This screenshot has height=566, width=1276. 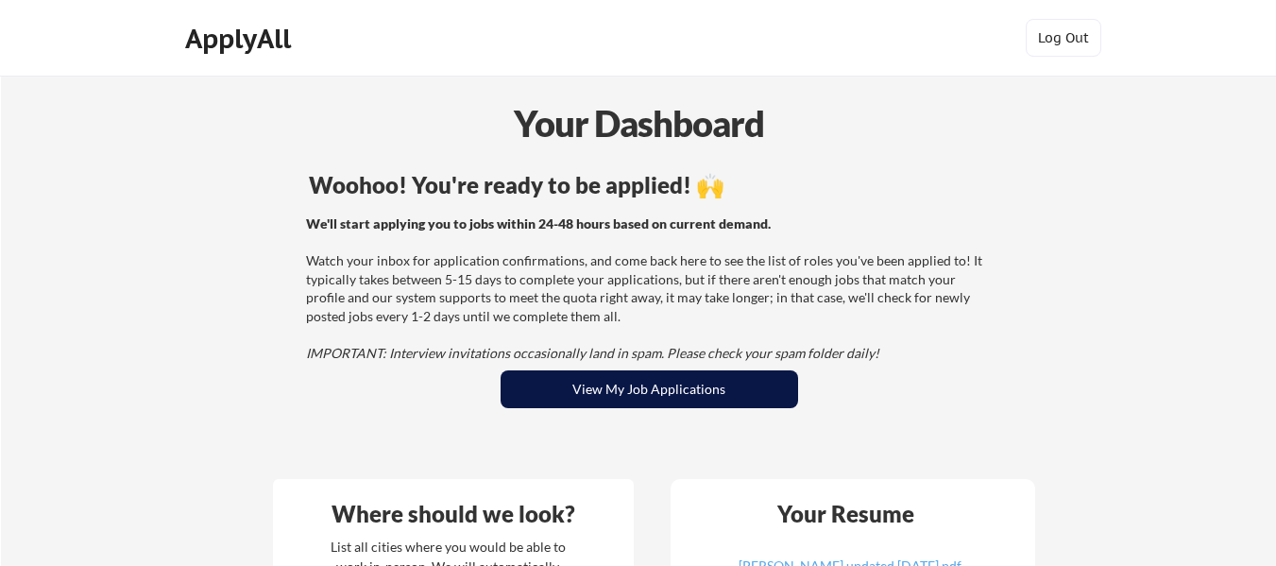 I want to click on em: IMPORTANT: Interview invitations occasionally land in spam. Please check your spam folder daily!, so click(x=592, y=352).